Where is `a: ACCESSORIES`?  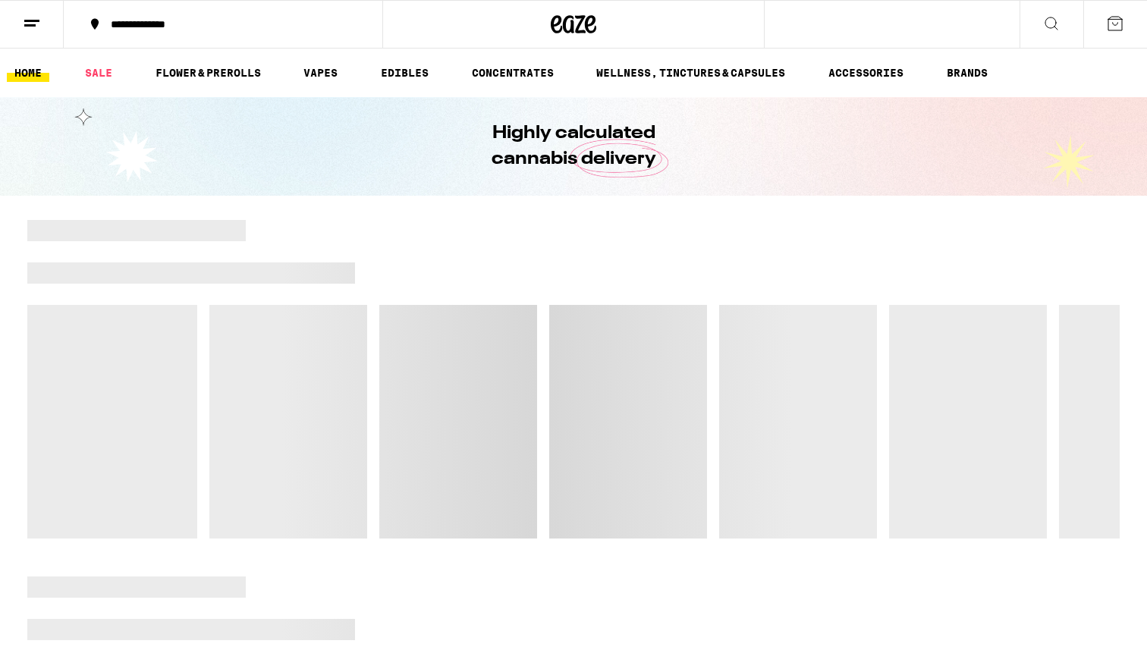 a: ACCESSORIES is located at coordinates (865, 73).